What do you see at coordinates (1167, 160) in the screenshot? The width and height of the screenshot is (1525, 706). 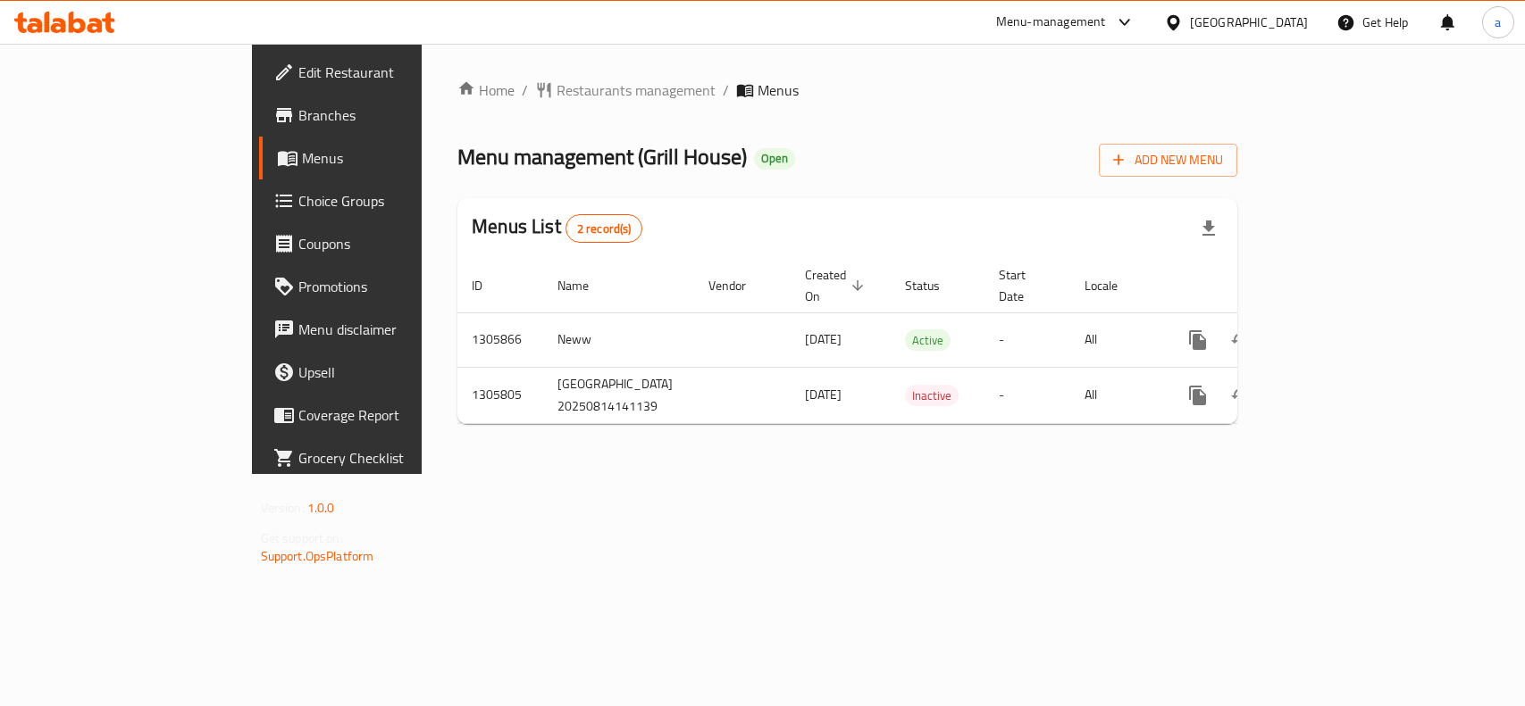 I see `span: Add New Menu` at bounding box center [1167, 160].